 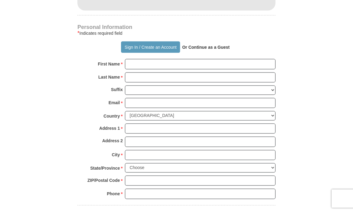 I want to click on strong: ZIP/Postal Code, so click(x=104, y=181).